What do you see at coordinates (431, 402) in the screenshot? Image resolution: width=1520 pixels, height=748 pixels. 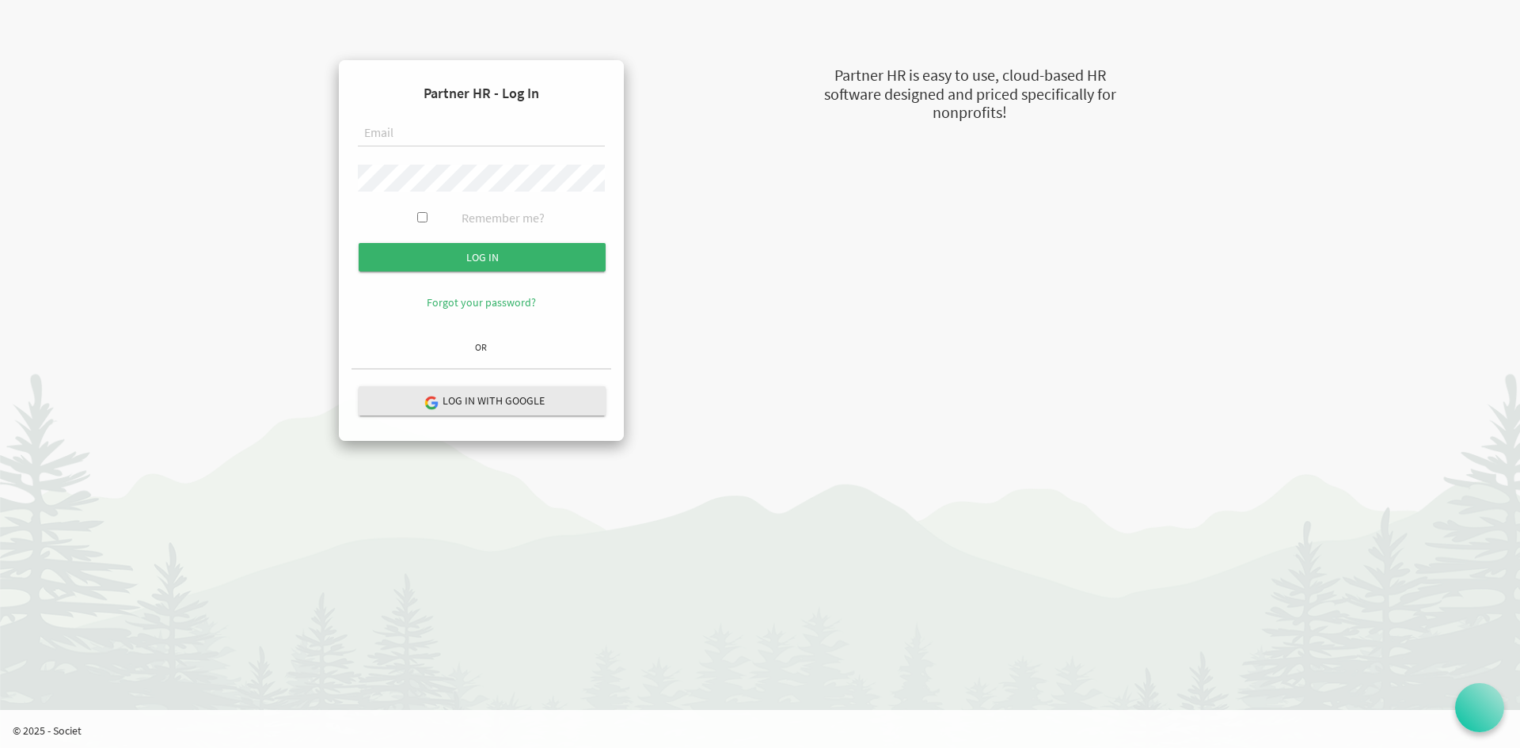 I see `img: google-logo.png` at bounding box center [431, 402].